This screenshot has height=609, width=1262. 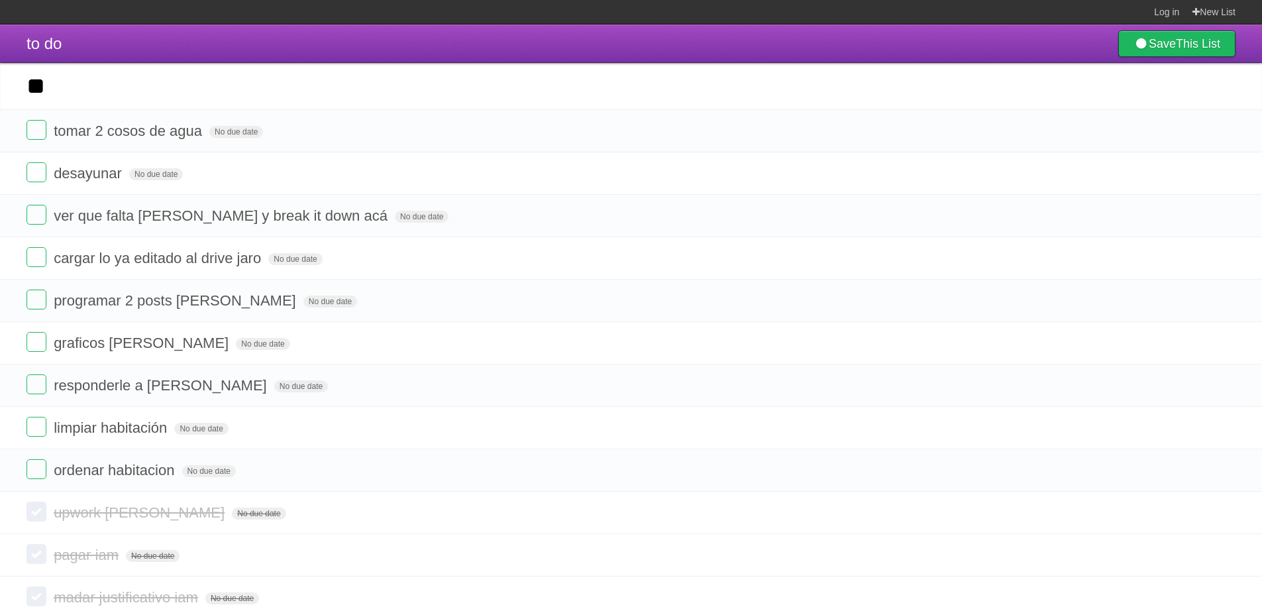 I want to click on span: tomar 2 cosos de agua, so click(x=129, y=130).